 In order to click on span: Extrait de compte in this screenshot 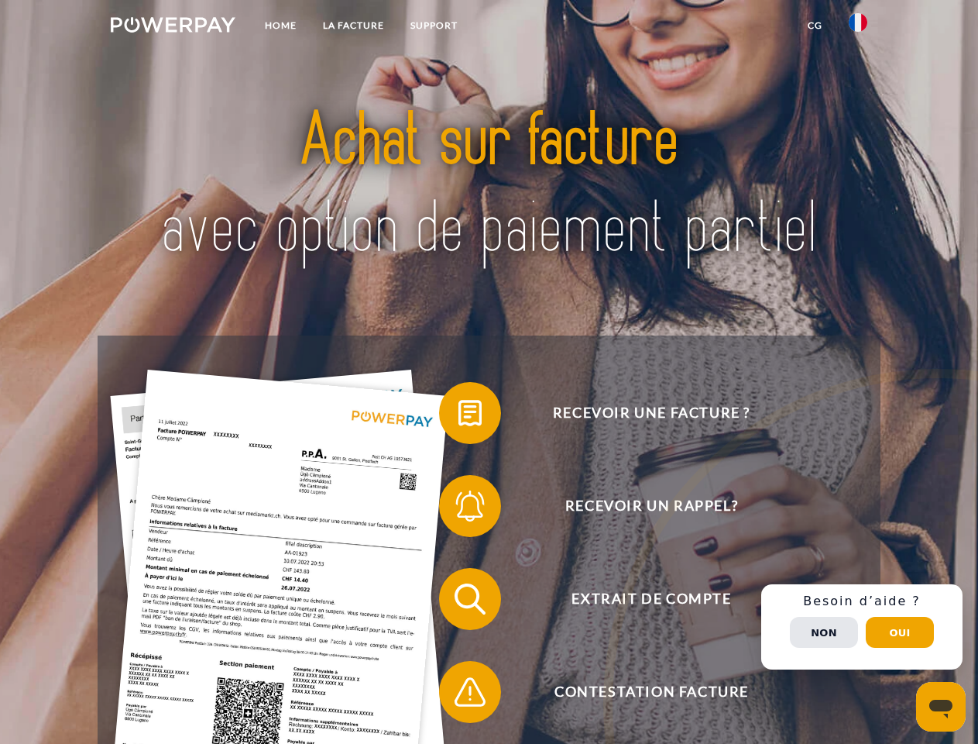, I will do `click(652, 599)`.